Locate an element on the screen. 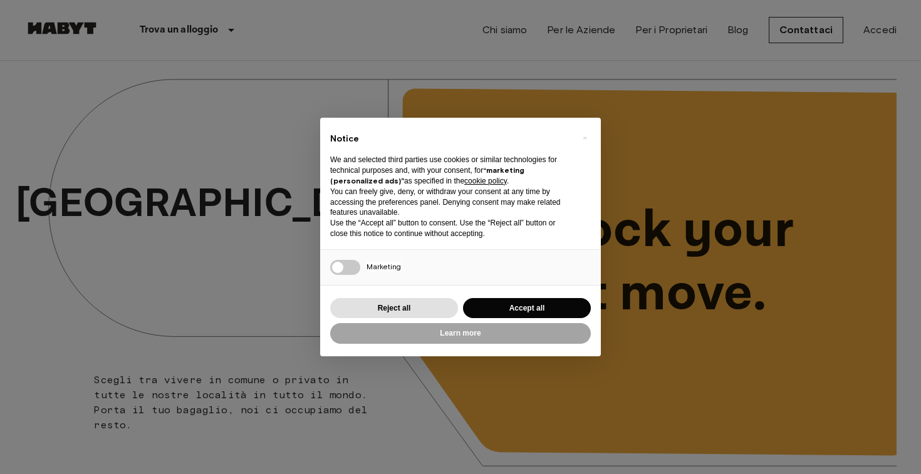 The width and height of the screenshot is (921, 474). button: Accept all is located at coordinates (527, 308).